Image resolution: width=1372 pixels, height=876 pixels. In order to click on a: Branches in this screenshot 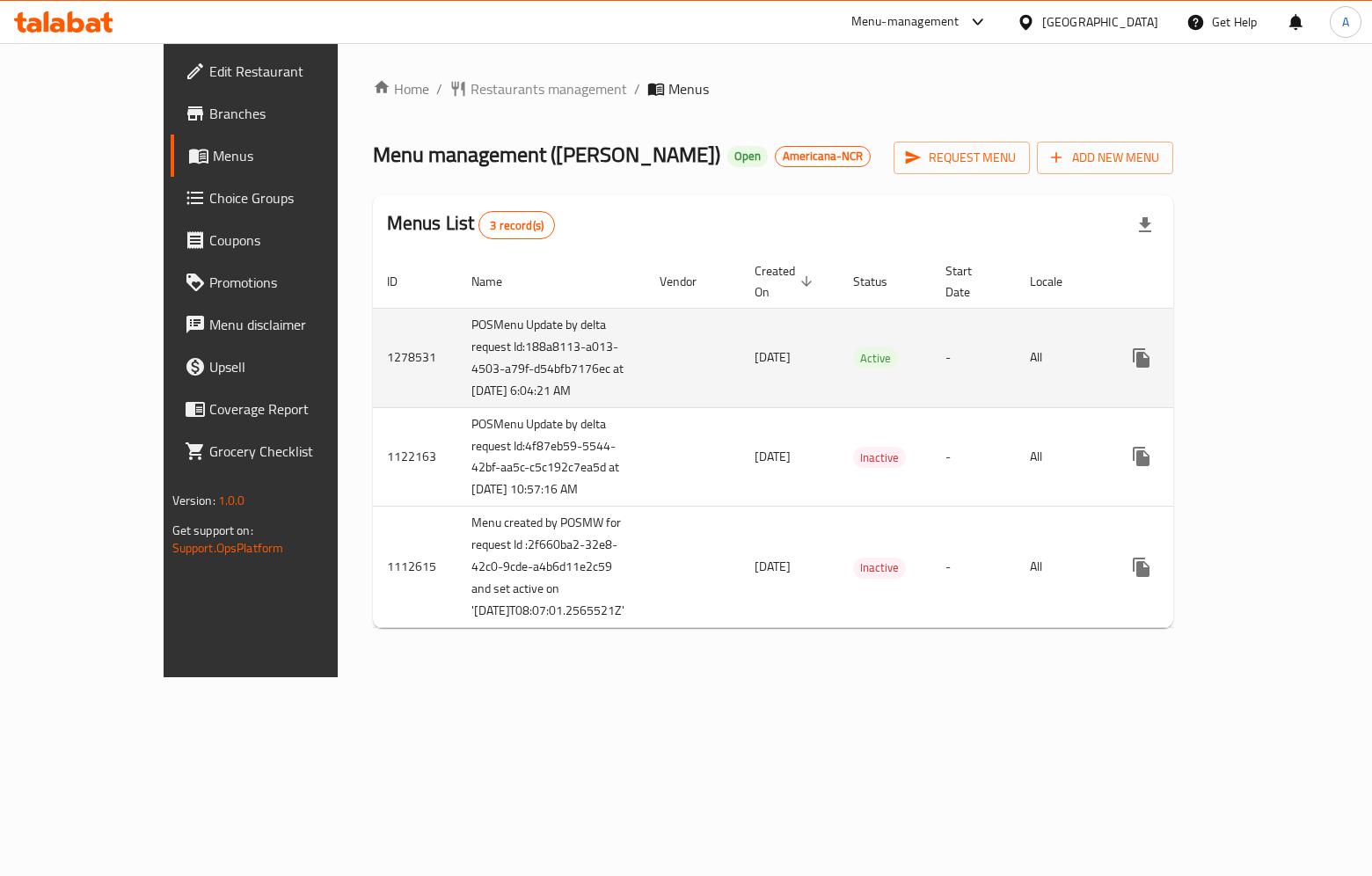, I will do `click(281, 113)`.